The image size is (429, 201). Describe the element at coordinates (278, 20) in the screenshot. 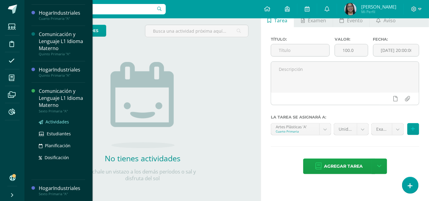

I see `a: Tarea` at that location.